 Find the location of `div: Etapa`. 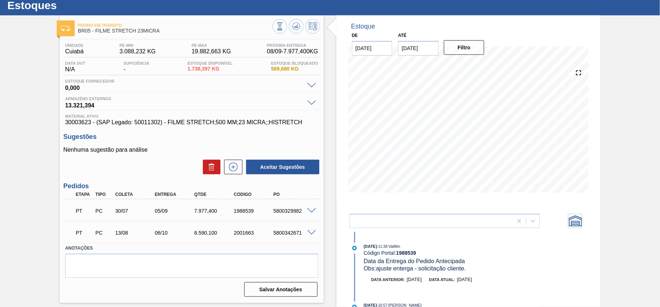

div: Etapa is located at coordinates (84, 195).